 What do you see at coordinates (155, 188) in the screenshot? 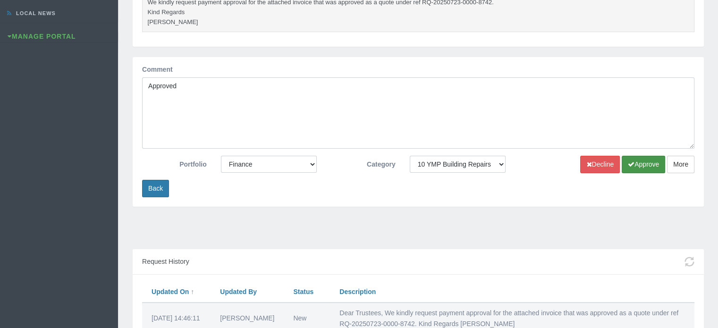
I see `a: Back` at bounding box center [155, 188].